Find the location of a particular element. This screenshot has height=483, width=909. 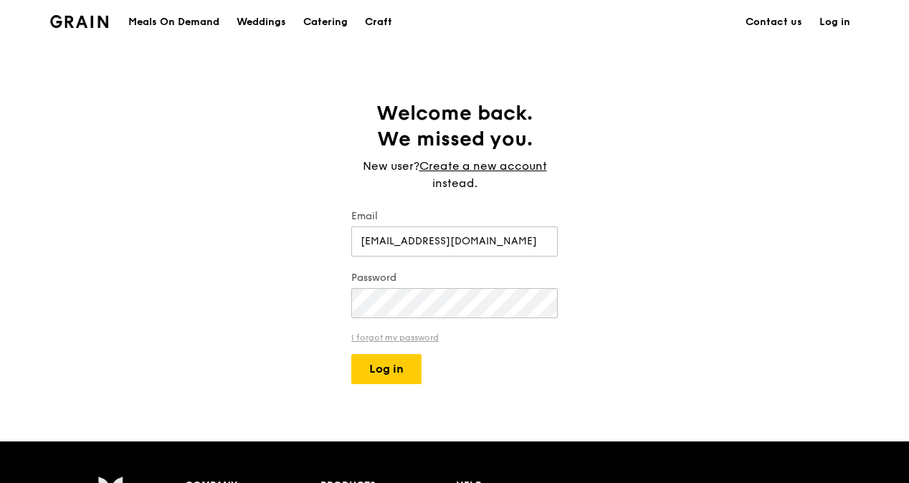

a: Catering is located at coordinates (325, 22).